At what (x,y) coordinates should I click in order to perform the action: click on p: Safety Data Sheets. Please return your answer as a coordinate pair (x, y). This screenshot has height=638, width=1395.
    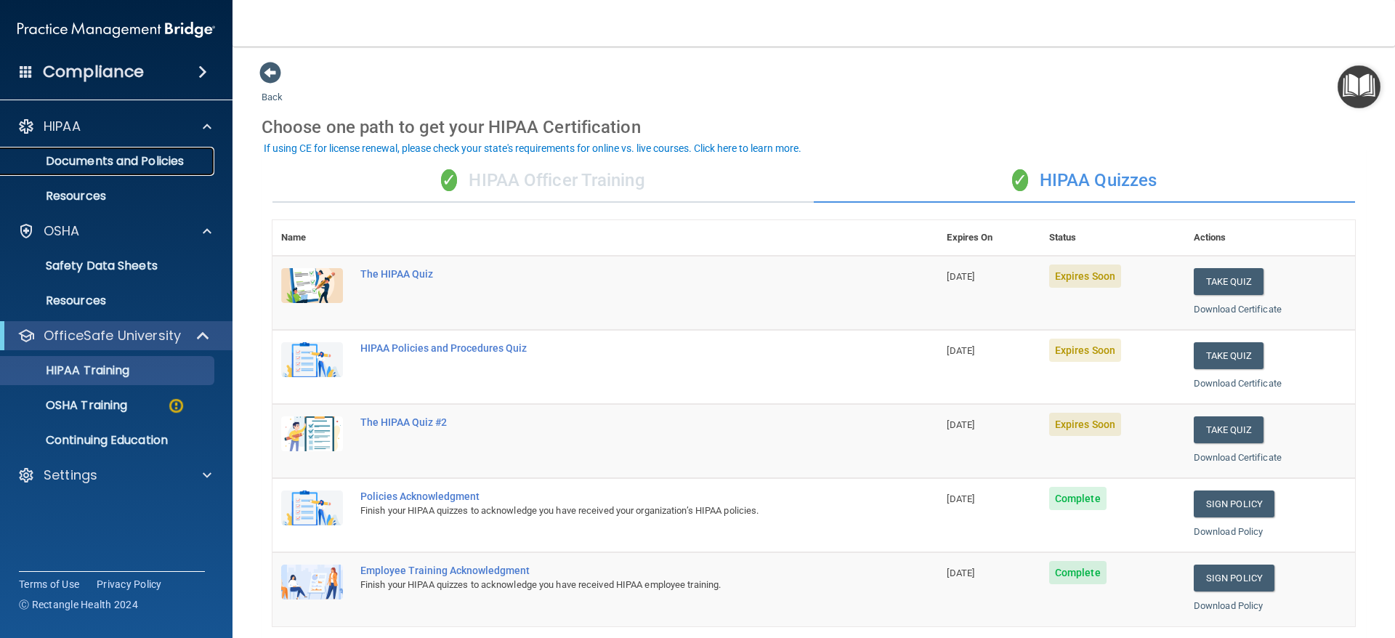
    Looking at the image, I should click on (108, 266).